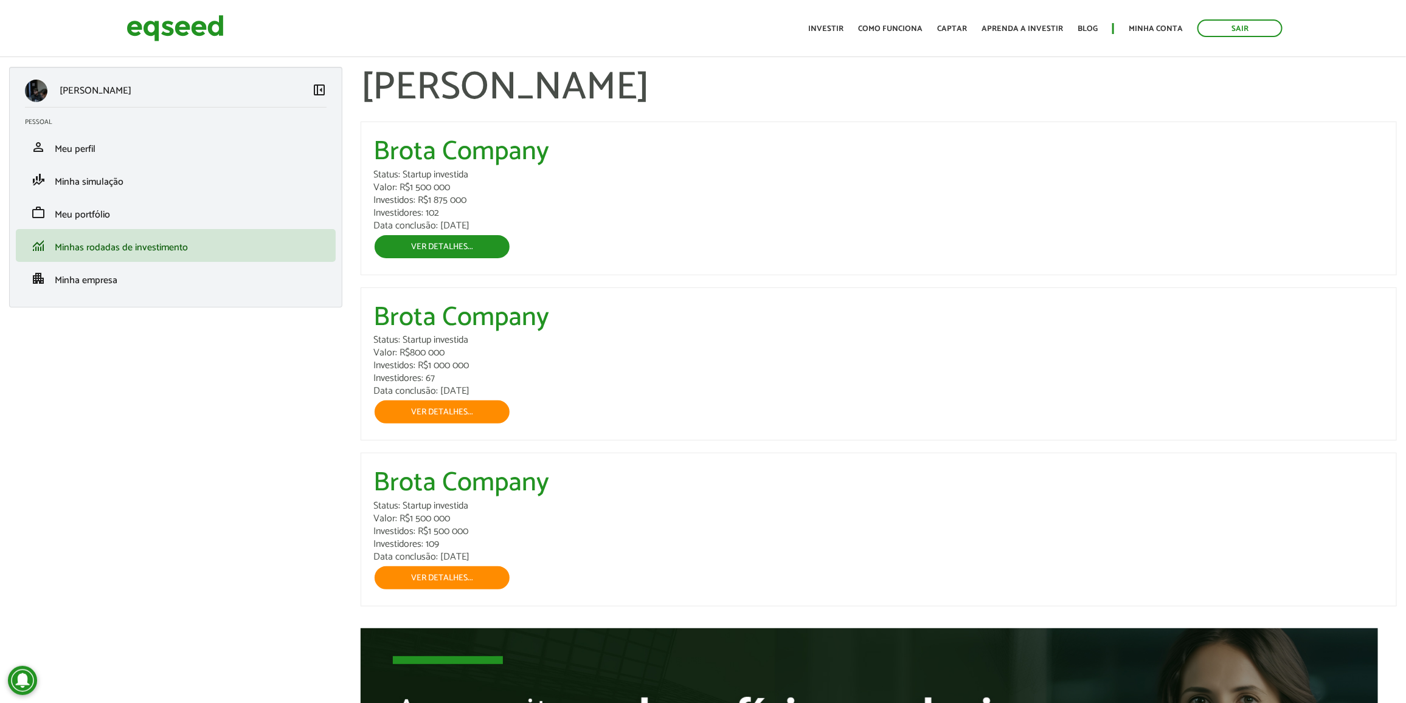  What do you see at coordinates (82, 215) in the screenshot?
I see `span: Meu portfólio` at bounding box center [82, 215].